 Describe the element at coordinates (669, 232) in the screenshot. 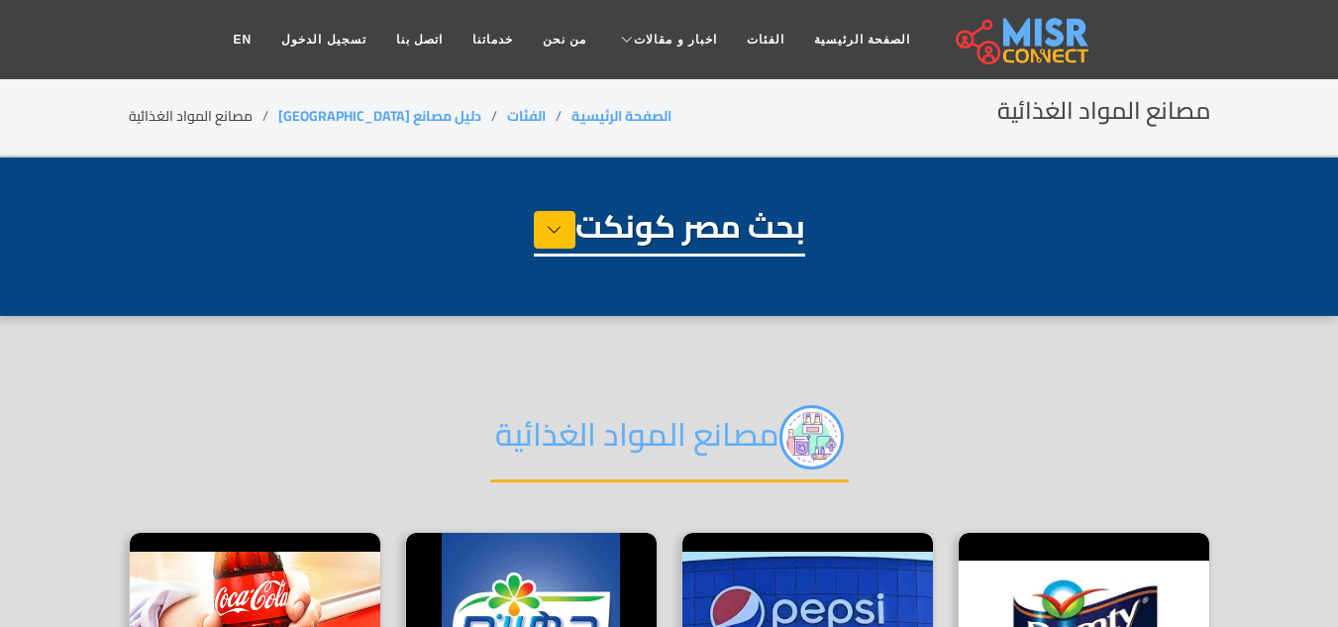

I see `h1: بحث مصر كونكت` at that location.